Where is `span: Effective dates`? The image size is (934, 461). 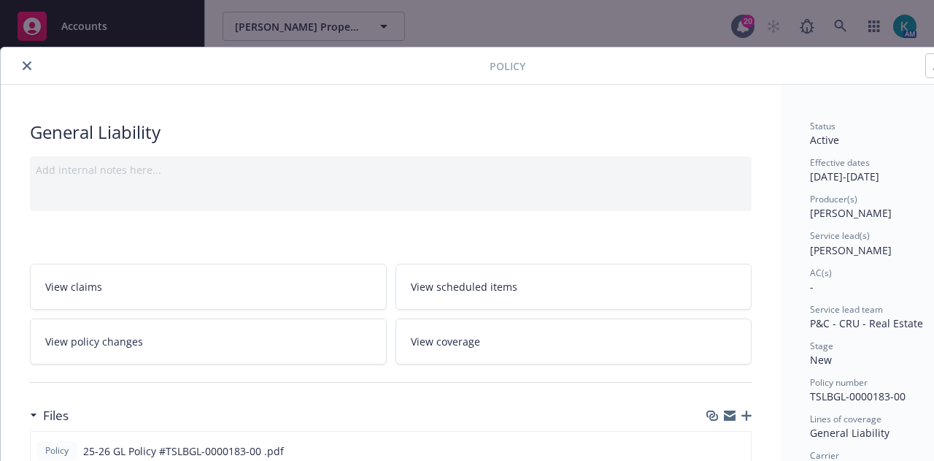
span: Effective dates is located at coordinates (840, 162).